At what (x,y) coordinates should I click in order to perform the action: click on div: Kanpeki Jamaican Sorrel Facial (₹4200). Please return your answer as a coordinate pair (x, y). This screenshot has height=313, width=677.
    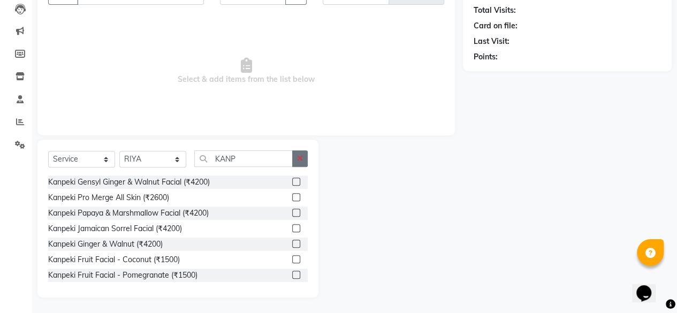
    Looking at the image, I should click on (115, 229).